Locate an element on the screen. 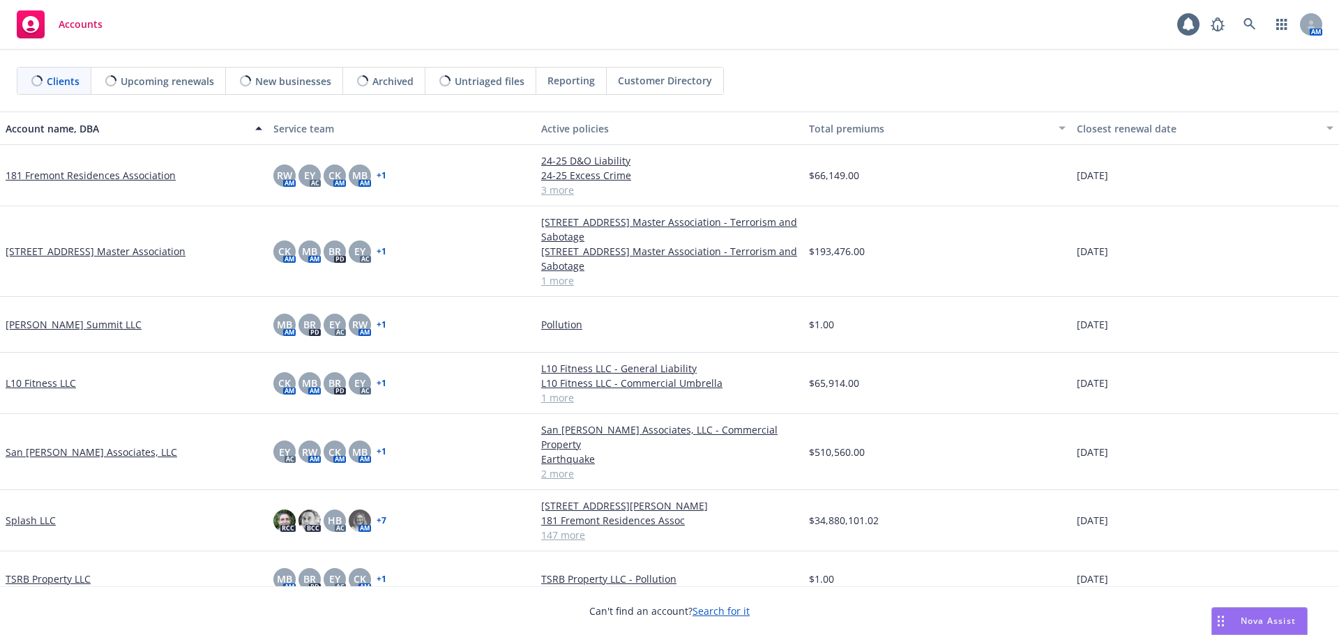  a: Pollution is located at coordinates (669, 324).